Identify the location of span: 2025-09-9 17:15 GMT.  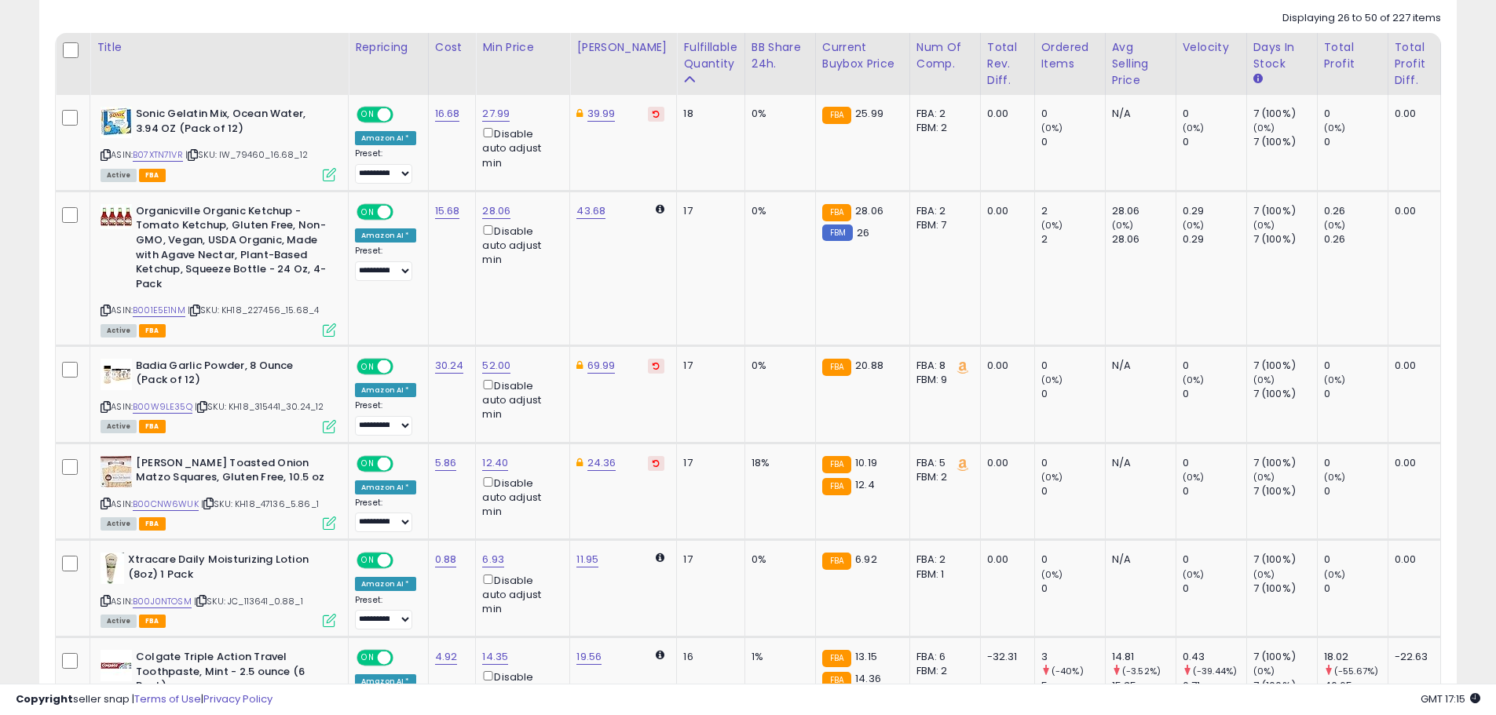
(1450, 699).